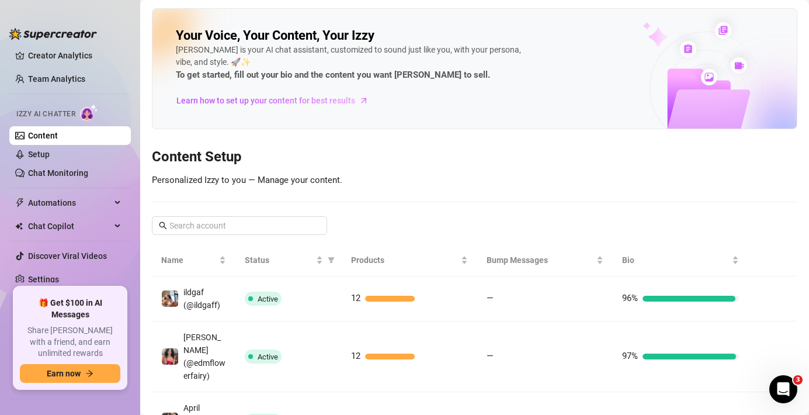 This screenshot has height=415, width=809. What do you see at coordinates (541, 260) in the screenshot?
I see `span: Bump Messages` at bounding box center [541, 260].